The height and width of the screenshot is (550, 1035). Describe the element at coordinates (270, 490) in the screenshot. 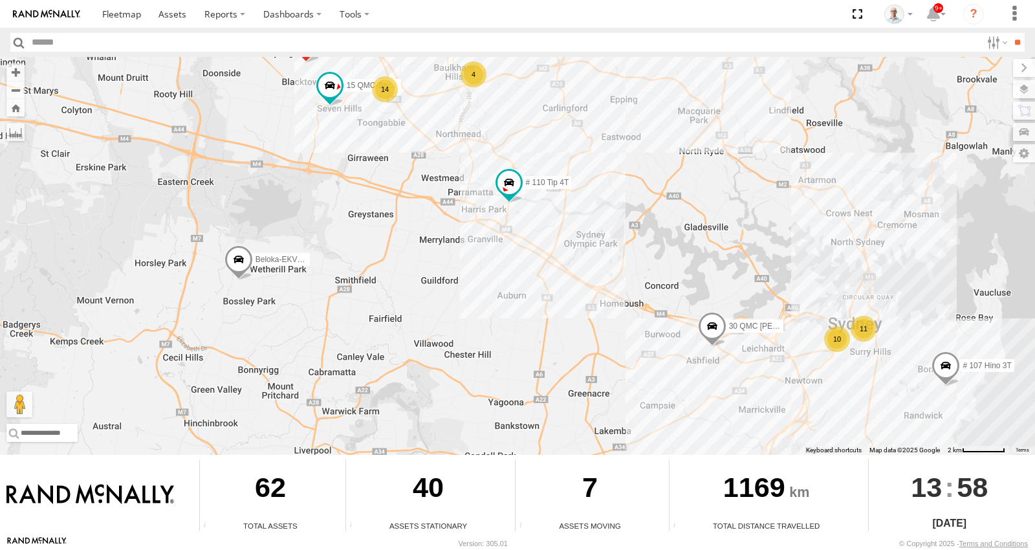

I see `div: 62` at that location.